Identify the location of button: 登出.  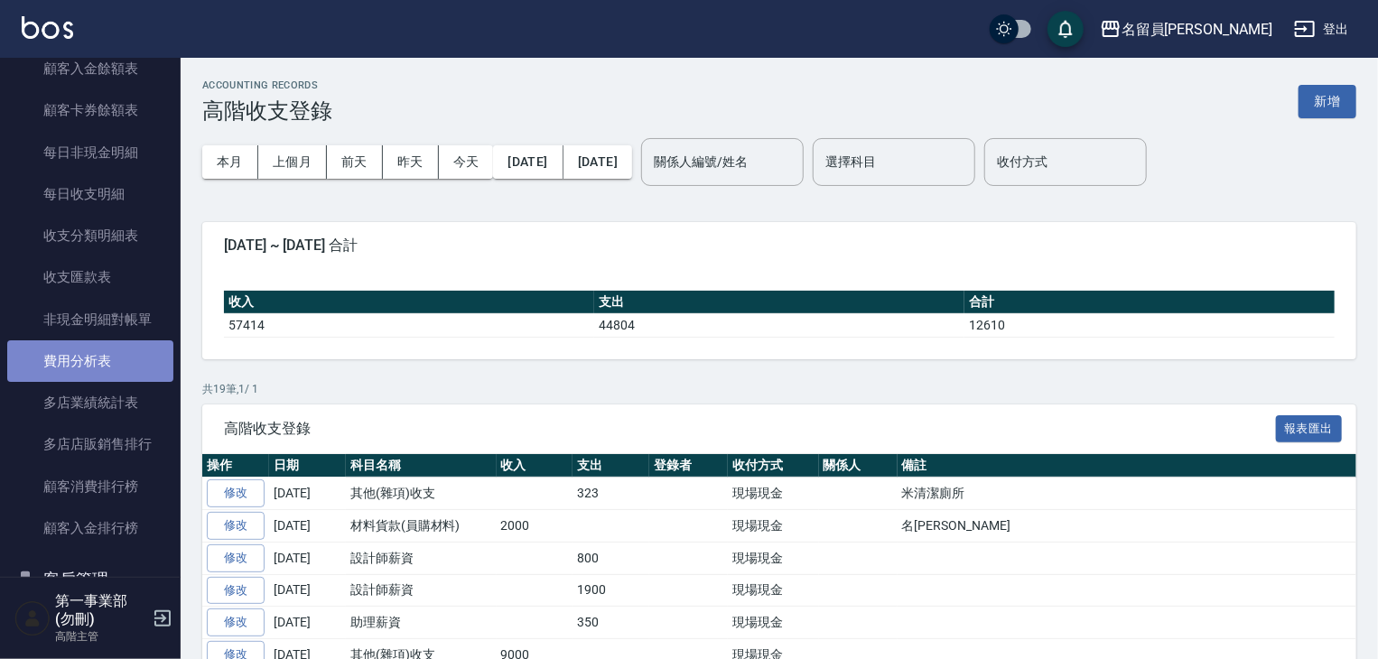
(1321, 29).